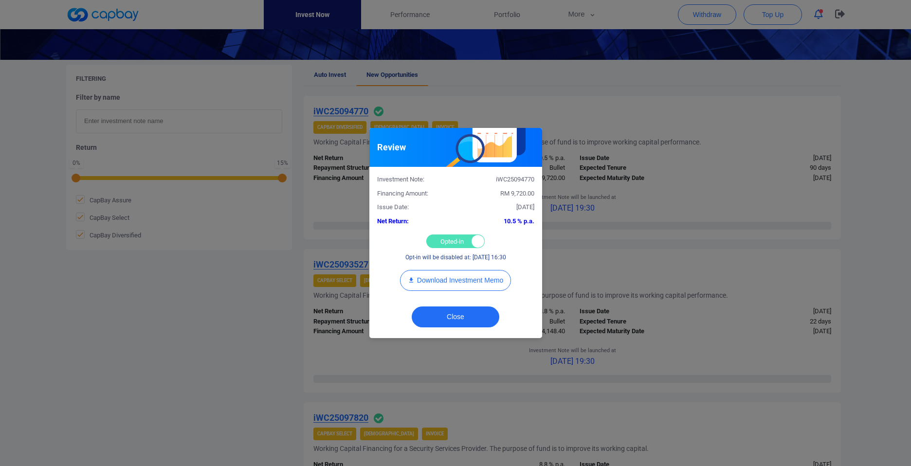 Image resolution: width=911 pixels, height=466 pixels. What do you see at coordinates (498, 221) in the screenshot?
I see `div: 10.5 % p.a.` at bounding box center [498, 221].